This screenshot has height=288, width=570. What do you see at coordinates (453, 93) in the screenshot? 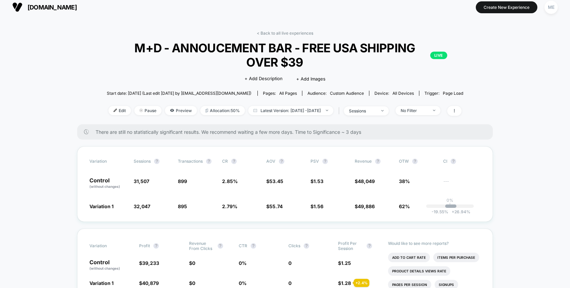
I see `span: Page Load` at bounding box center [453, 93].